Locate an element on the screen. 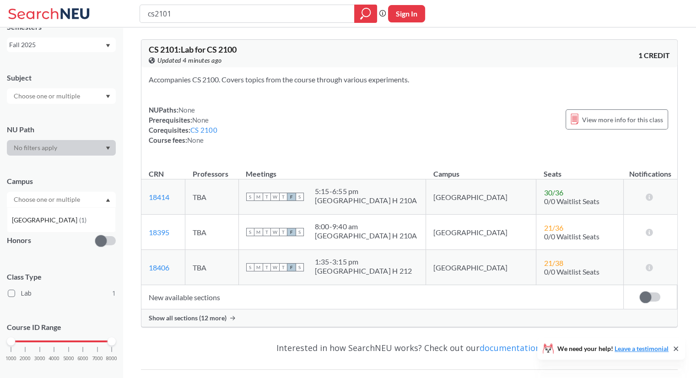  span: 6000 is located at coordinates (83, 358).